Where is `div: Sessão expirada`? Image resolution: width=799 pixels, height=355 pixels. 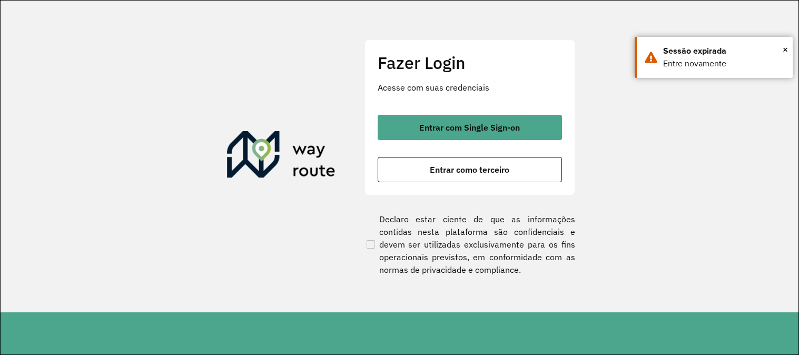 div: Sessão expirada is located at coordinates (724, 51).